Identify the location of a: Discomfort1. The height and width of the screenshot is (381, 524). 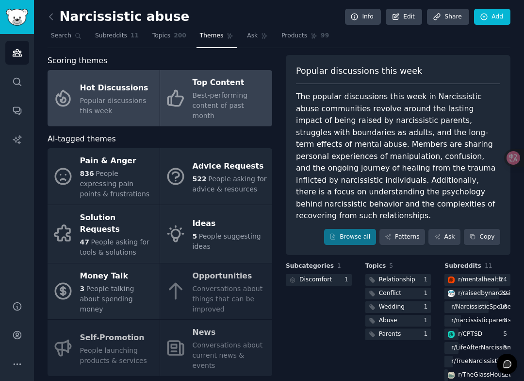
(319, 280).